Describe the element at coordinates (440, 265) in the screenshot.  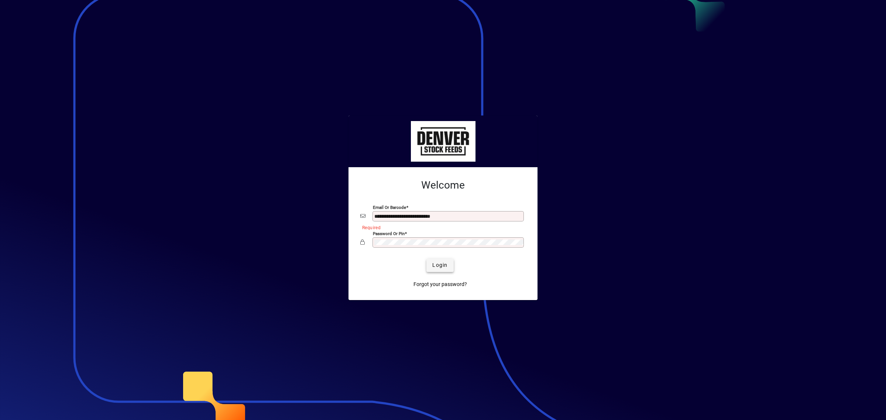
I see `button: Login` at that location.